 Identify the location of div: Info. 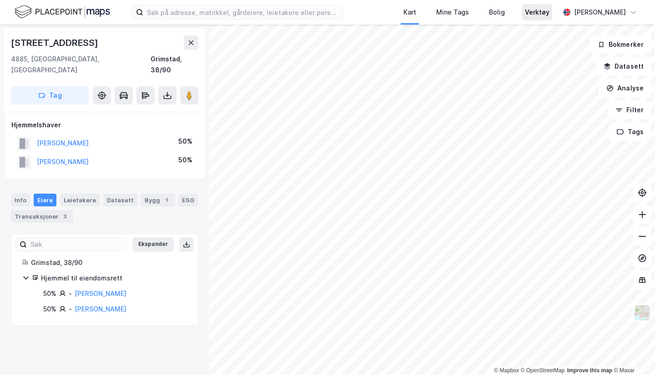
(20, 200).